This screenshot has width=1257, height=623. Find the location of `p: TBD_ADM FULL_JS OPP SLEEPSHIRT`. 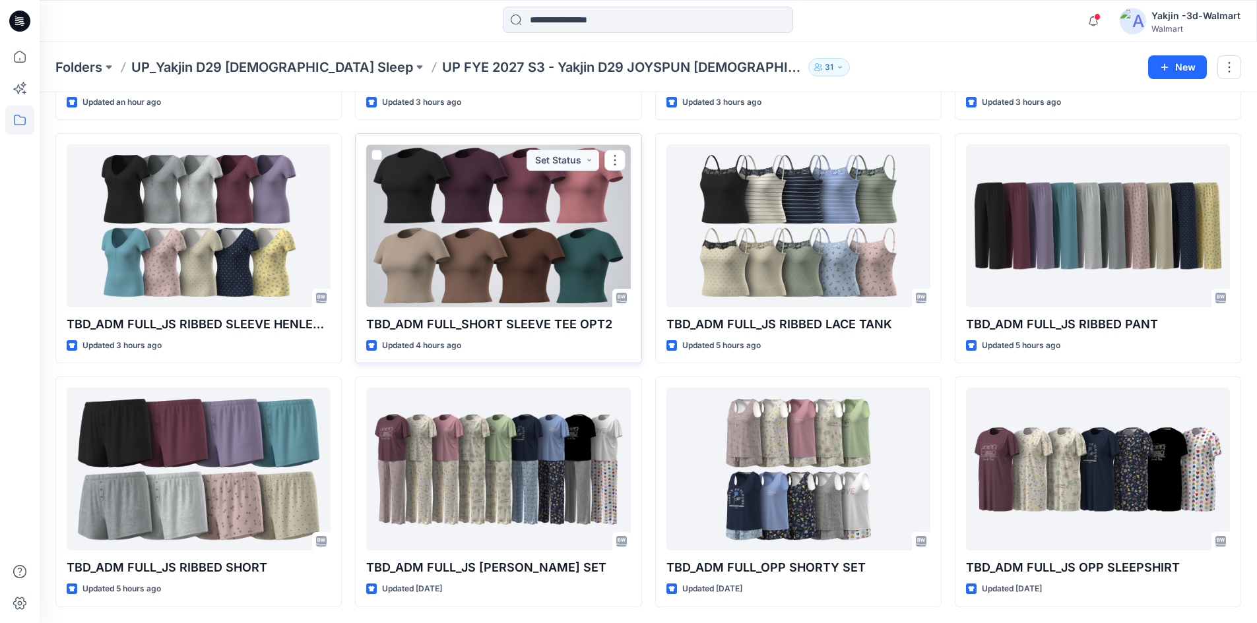

p: TBD_ADM FULL_JS OPP SLEEPSHIRT is located at coordinates (1098, 568).